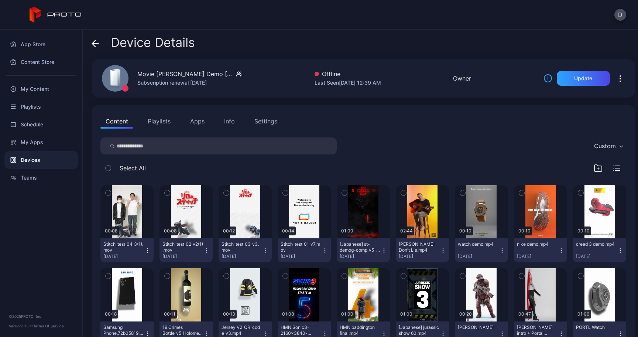 The height and width of the screenshot is (337, 638). What do you see at coordinates (41, 316) in the screenshot?
I see `div: © 2025 PROTO, Inc.` at bounding box center [41, 316].